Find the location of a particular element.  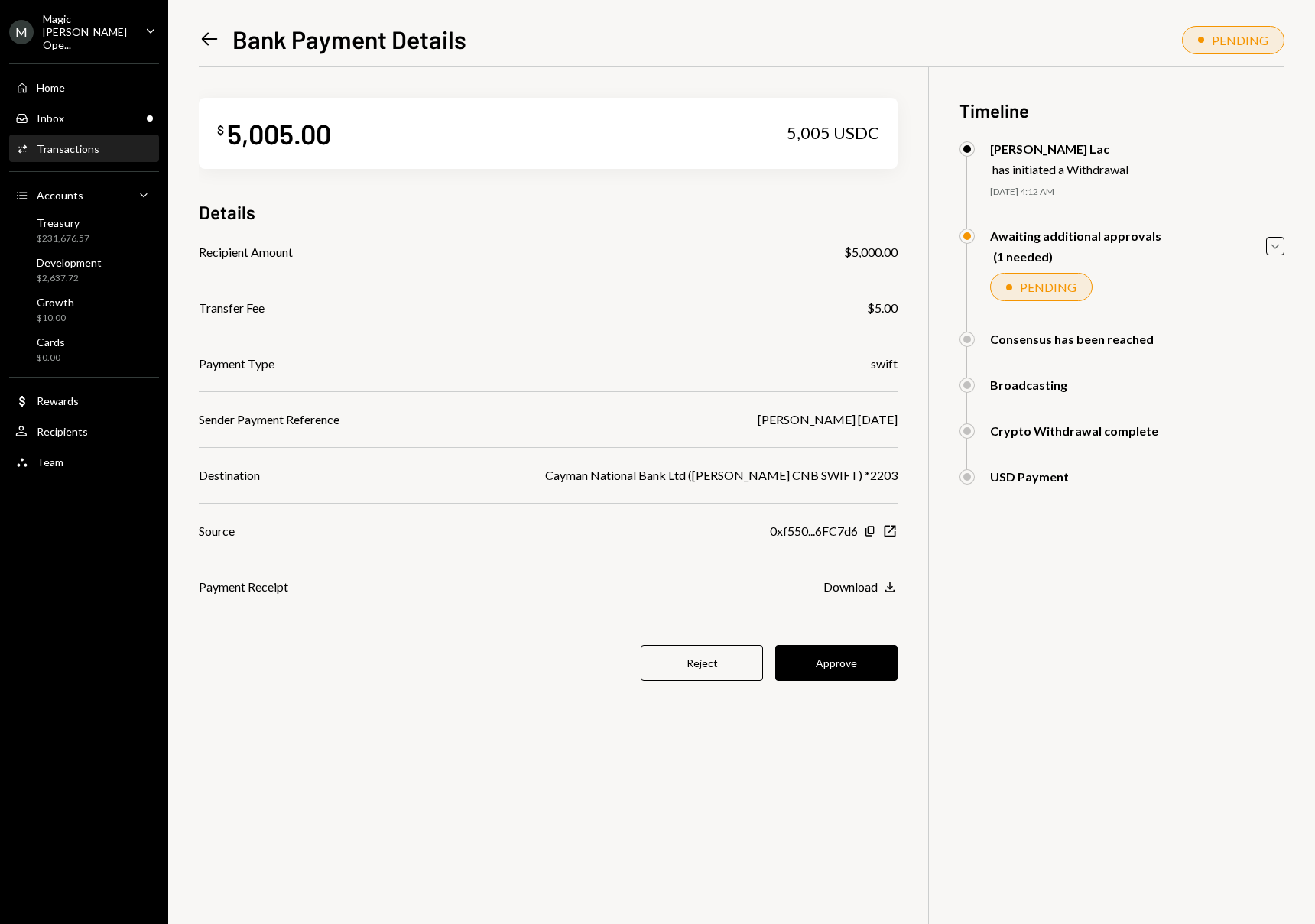

a: Development$2,637.72 is located at coordinates (84, 269).